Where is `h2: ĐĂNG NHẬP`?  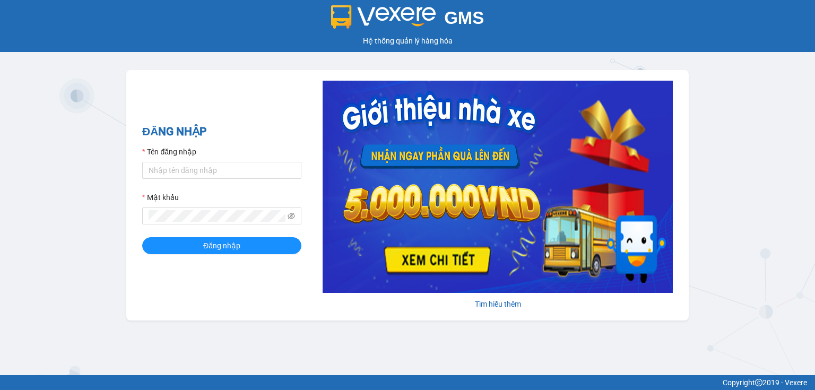 h2: ĐĂNG NHẬP is located at coordinates (222, 132).